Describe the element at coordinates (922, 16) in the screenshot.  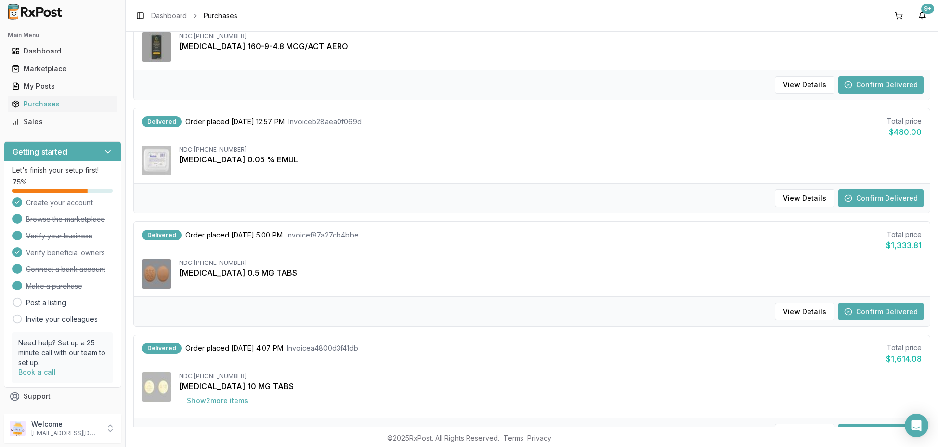
I see `button: 9+` at that location.